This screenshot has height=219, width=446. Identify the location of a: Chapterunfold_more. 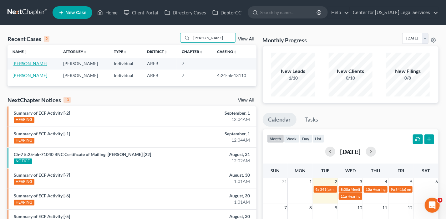
(192, 51).